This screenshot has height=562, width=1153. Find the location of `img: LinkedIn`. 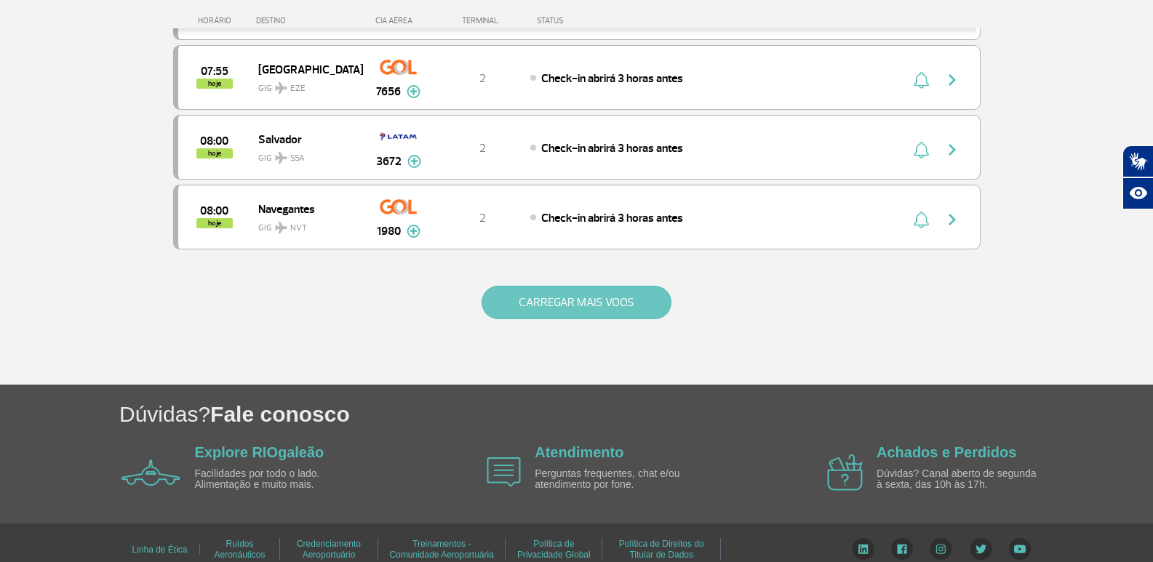

img: LinkedIn is located at coordinates (862, 549).